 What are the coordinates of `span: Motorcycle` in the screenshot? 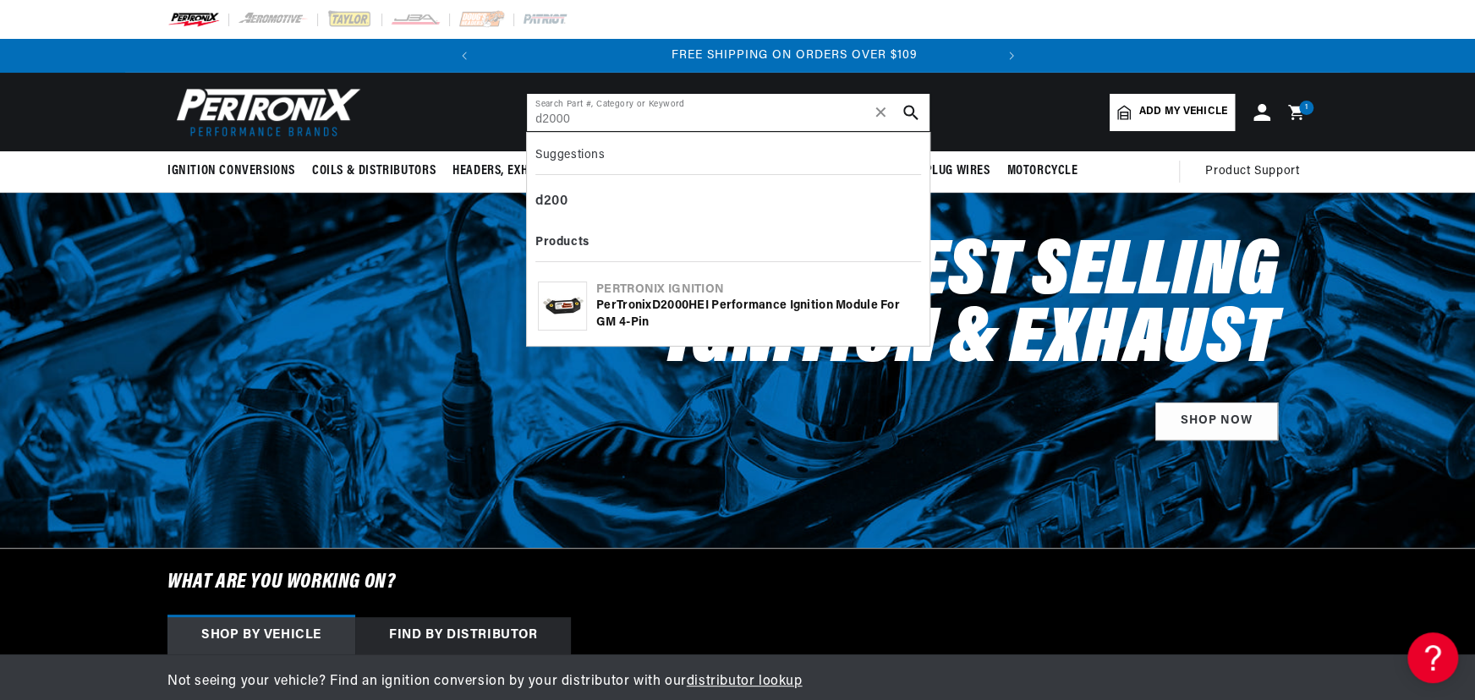 It's located at (1042, 171).